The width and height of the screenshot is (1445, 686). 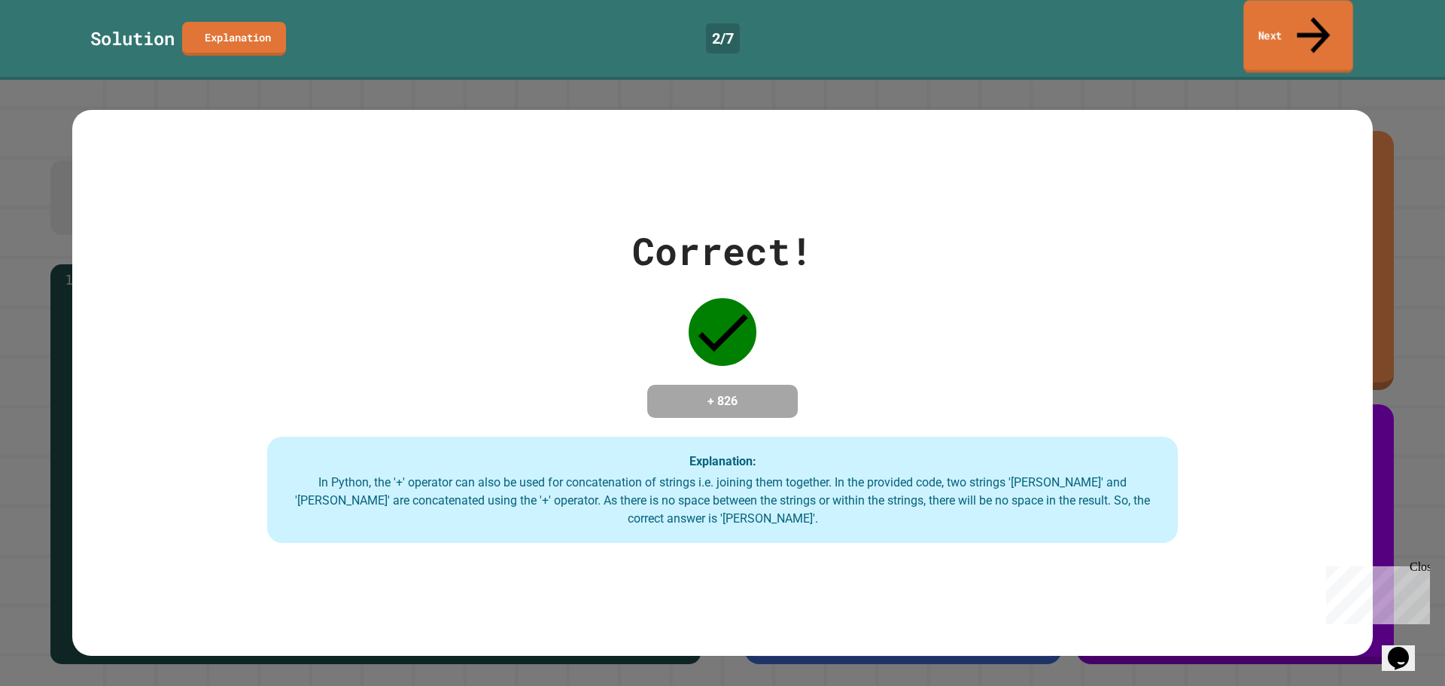 What do you see at coordinates (722, 500) in the screenshot?
I see `div: In Python, the '+' operator can also be used for concatenation of strings i.e. joining them toget...` at bounding box center [722, 500].